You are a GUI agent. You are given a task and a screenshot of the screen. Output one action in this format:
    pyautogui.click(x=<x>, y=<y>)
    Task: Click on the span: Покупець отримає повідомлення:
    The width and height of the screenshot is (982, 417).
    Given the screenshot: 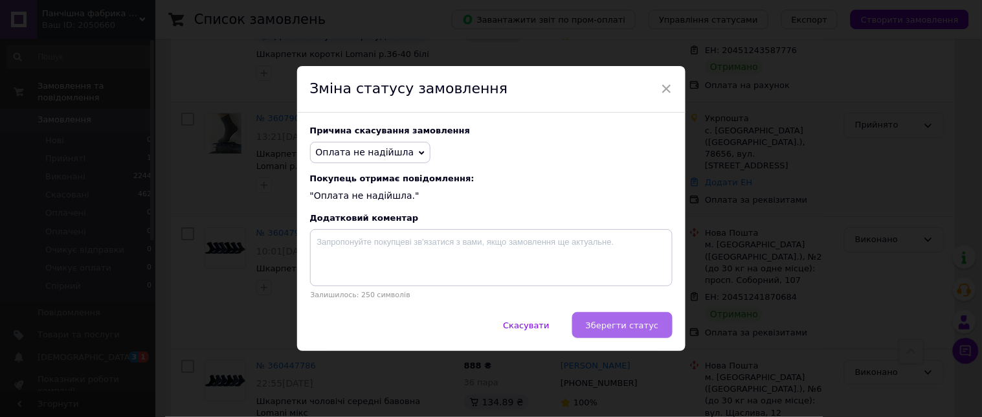 What is the action you would take?
    pyautogui.click(x=491, y=178)
    